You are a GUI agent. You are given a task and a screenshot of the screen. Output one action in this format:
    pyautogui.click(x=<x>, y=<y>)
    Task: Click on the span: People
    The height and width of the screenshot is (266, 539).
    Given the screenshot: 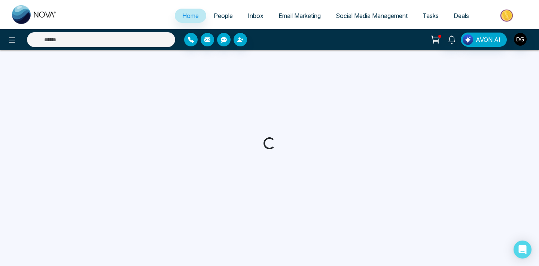 What is the action you would take?
    pyautogui.click(x=223, y=16)
    